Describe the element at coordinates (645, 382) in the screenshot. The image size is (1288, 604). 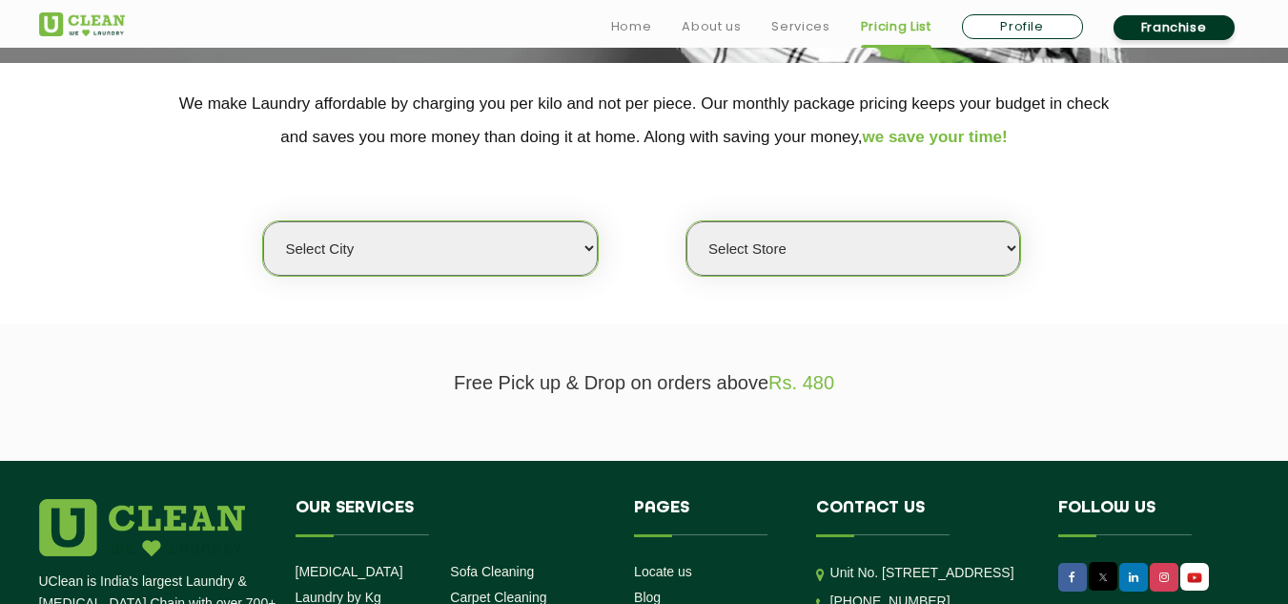
I see `p: Free Pick up & Drop on orders above` at that location.